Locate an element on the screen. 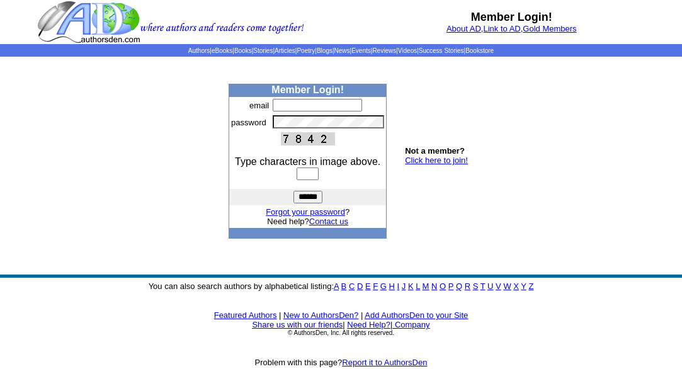 Image resolution: width=682 pixels, height=369 pixels. a: Share us with our friends is located at coordinates (297, 324).